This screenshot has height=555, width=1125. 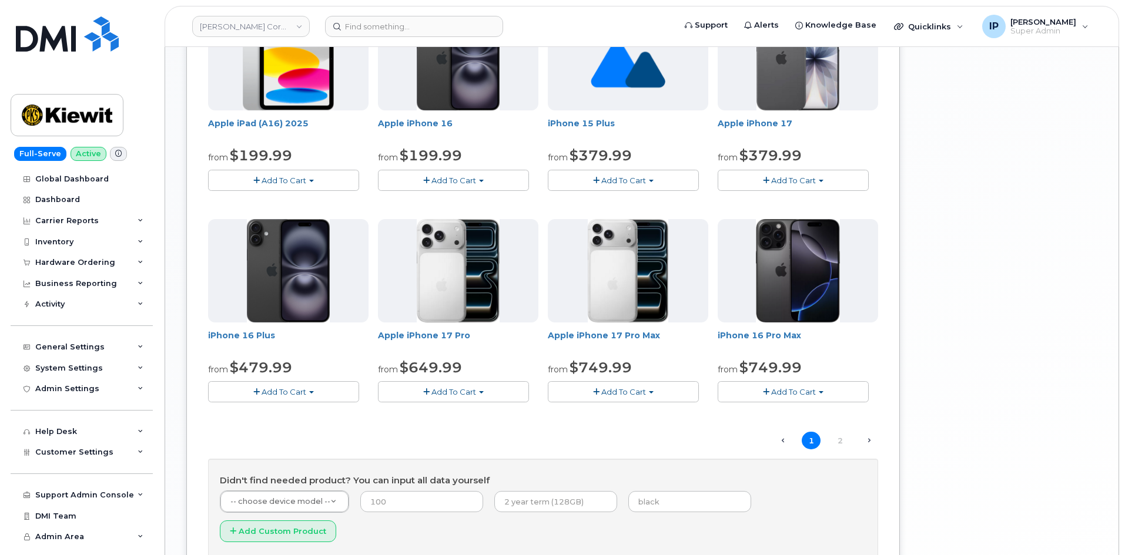 What do you see at coordinates (458, 342) in the screenshot?
I see `div: Apple iPhone 17 Pro` at bounding box center [458, 342].